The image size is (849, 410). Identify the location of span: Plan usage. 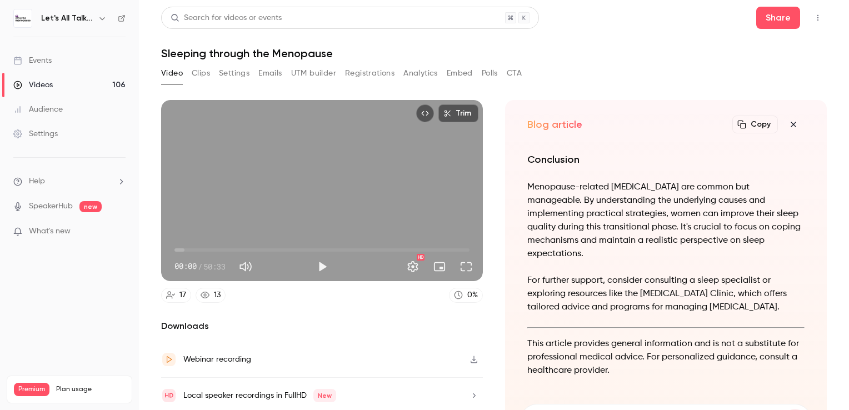
(91, 389).